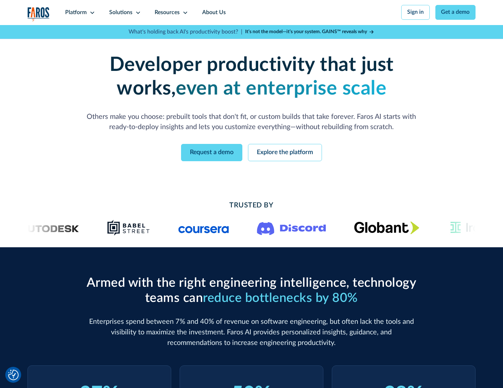 The height and width of the screenshot is (388, 503). What do you see at coordinates (281, 298) in the screenshot?
I see `span: reduce bottlenecks by 80%` at bounding box center [281, 298].